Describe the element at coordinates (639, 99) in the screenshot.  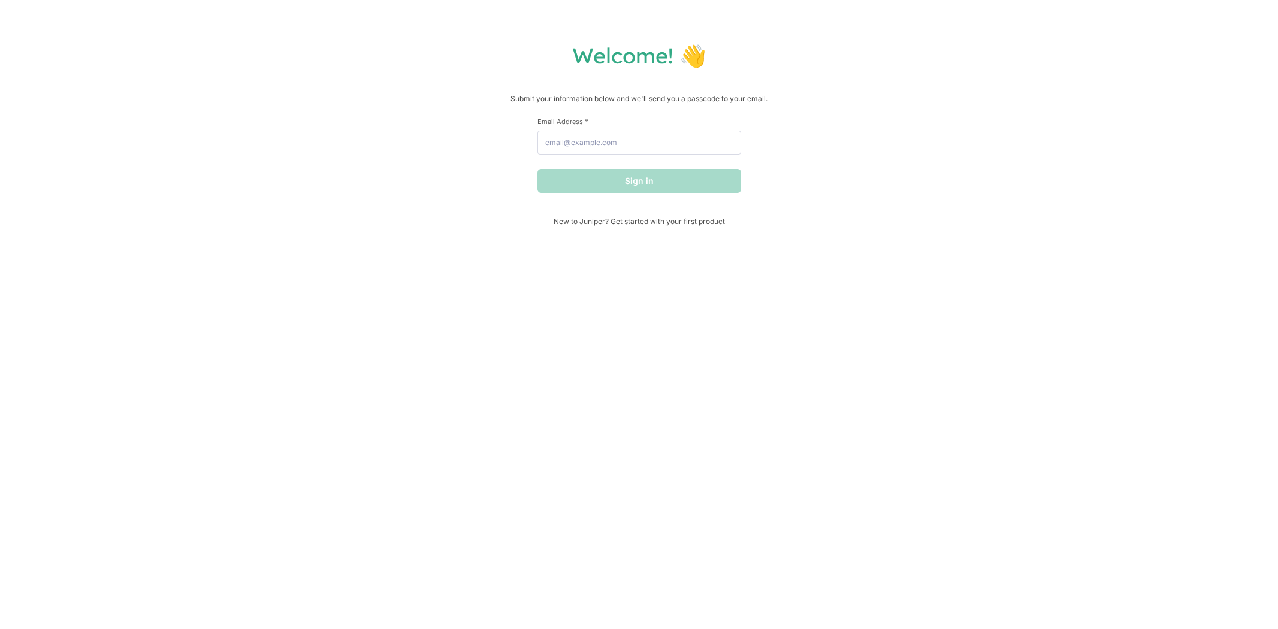
I see `p: Submit your information below and we'll send you a passcode to your email.` at that location.